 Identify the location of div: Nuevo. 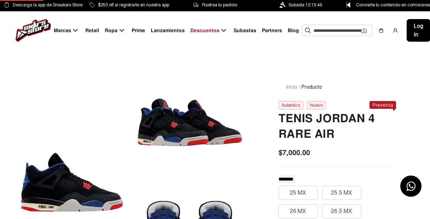
(316, 105).